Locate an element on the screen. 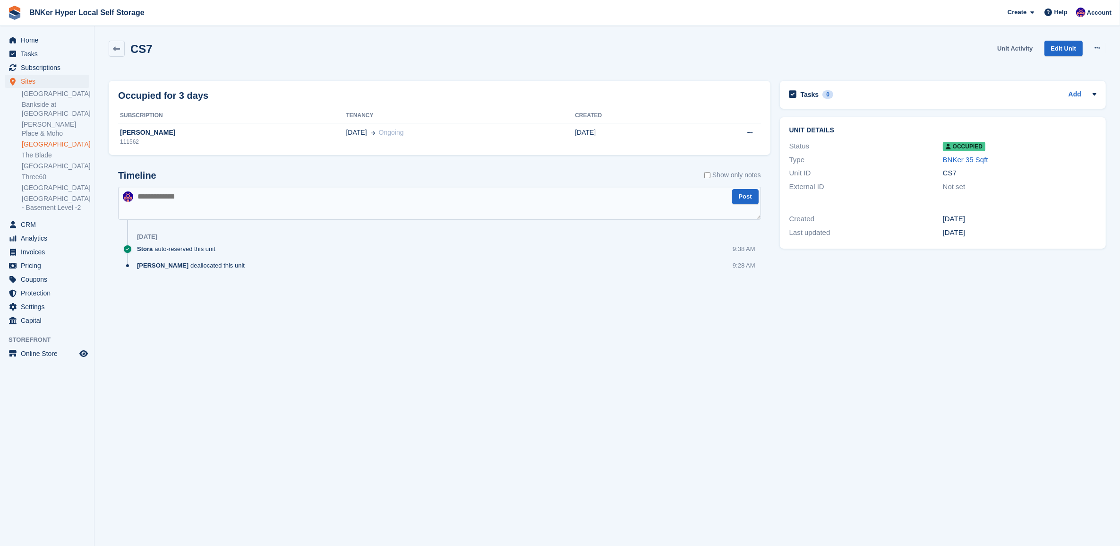 The image size is (1120, 546). a: The Blade is located at coordinates (55, 155).